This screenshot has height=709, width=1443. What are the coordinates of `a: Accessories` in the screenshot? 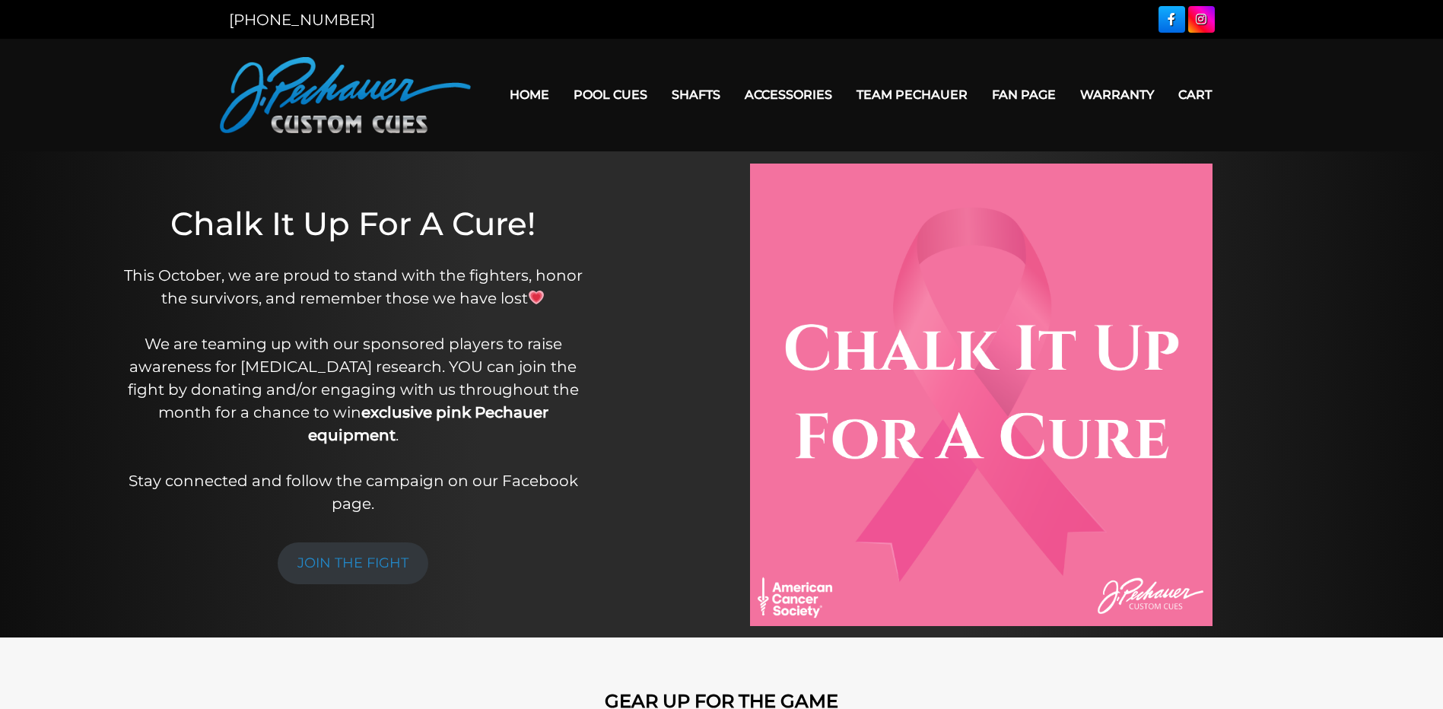 It's located at (788, 94).